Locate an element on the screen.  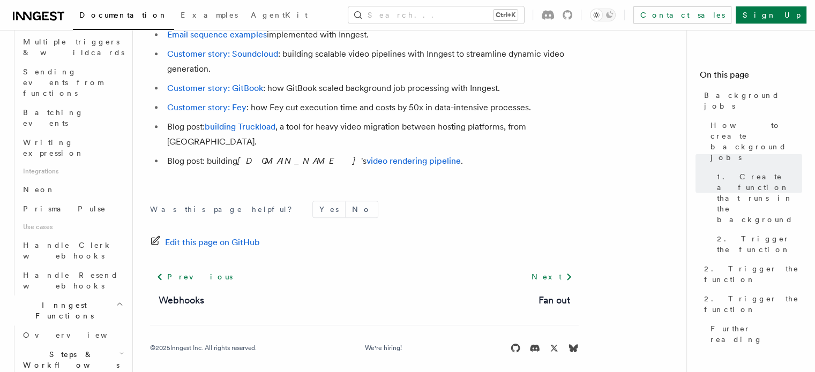
a: AgentKit is located at coordinates (279, 16).